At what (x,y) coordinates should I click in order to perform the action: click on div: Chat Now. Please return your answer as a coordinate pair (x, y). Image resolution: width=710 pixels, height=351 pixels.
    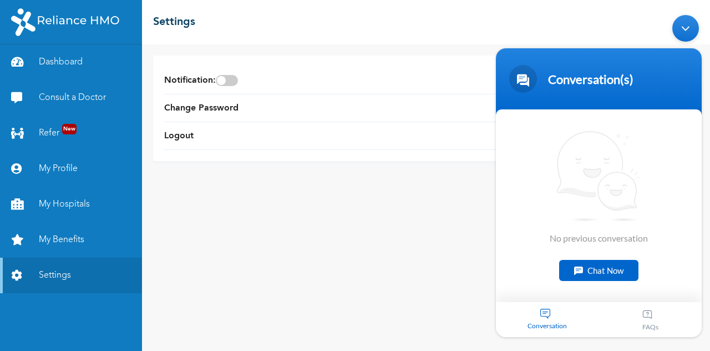
    Looking at the image, I should click on (108, 261).